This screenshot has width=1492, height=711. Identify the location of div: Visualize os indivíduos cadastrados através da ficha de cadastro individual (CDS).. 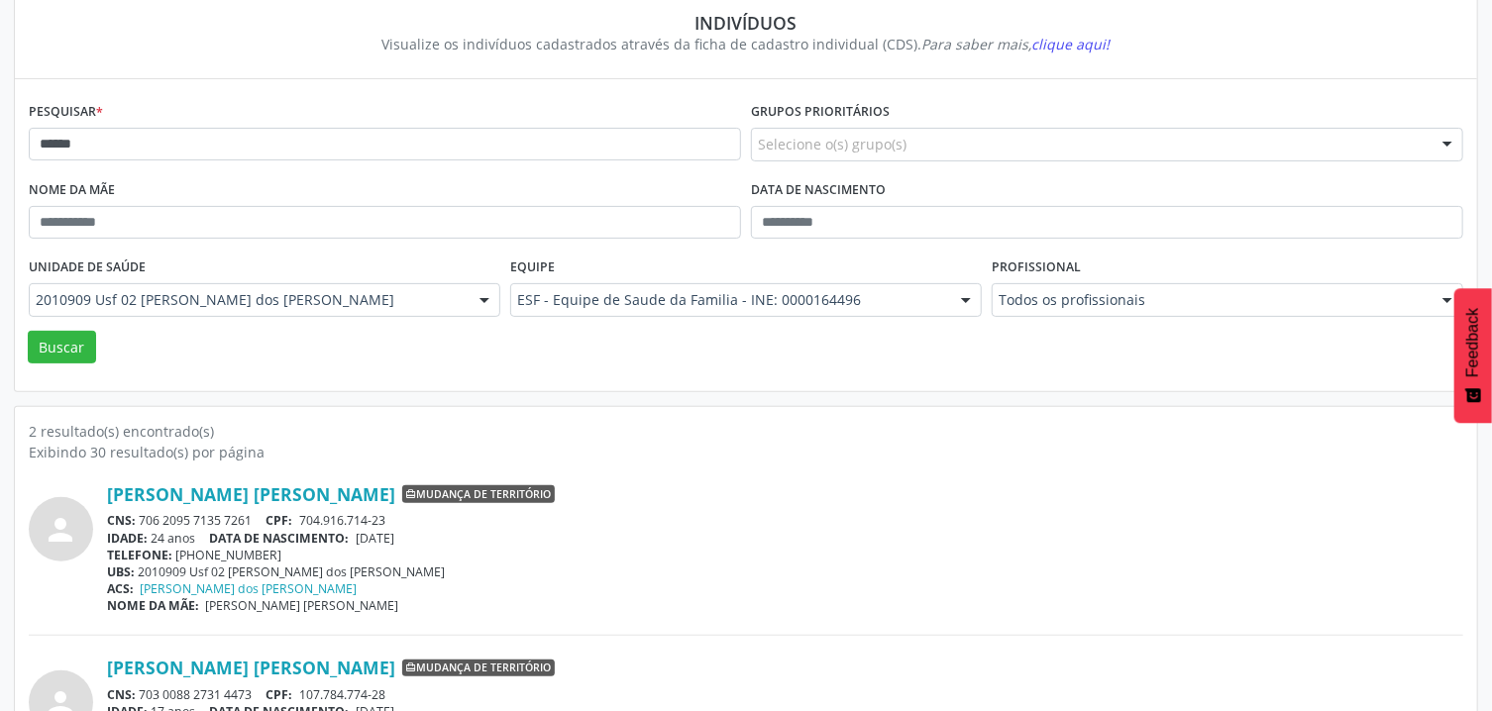
(746, 44).